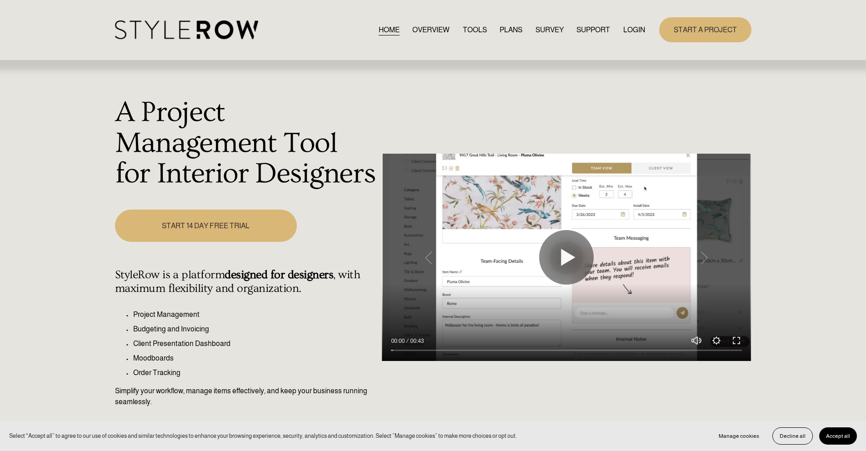 Image resolution: width=866 pixels, height=451 pixels. I want to click on p: Budgeting and Invoicing, so click(255, 329).